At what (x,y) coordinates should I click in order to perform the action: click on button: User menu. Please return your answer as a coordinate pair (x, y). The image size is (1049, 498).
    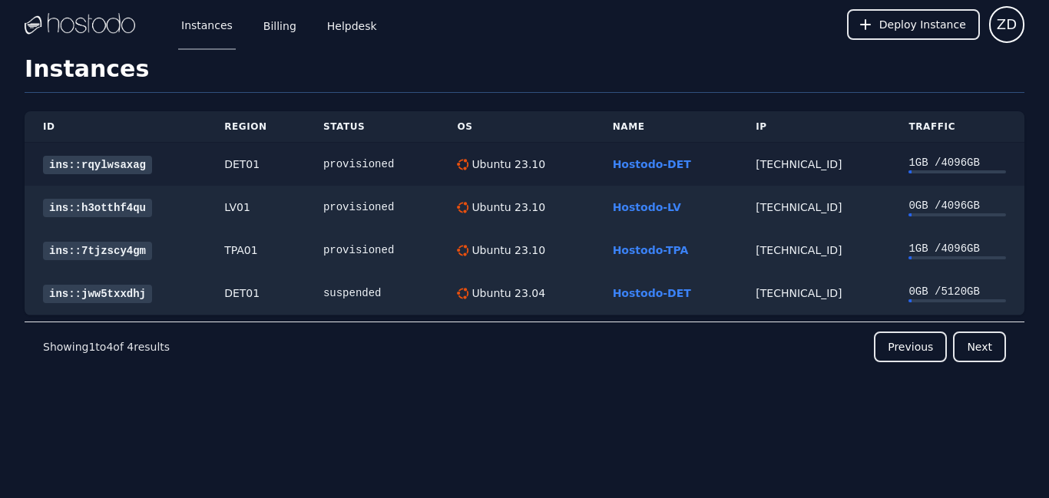
    Looking at the image, I should click on (1006, 25).